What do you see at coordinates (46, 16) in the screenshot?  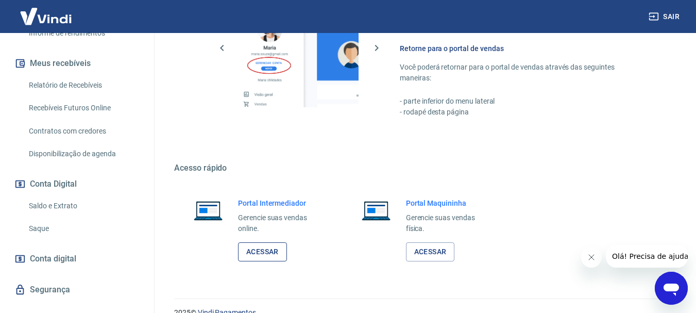 I see `img: Vindi` at bounding box center [46, 16].